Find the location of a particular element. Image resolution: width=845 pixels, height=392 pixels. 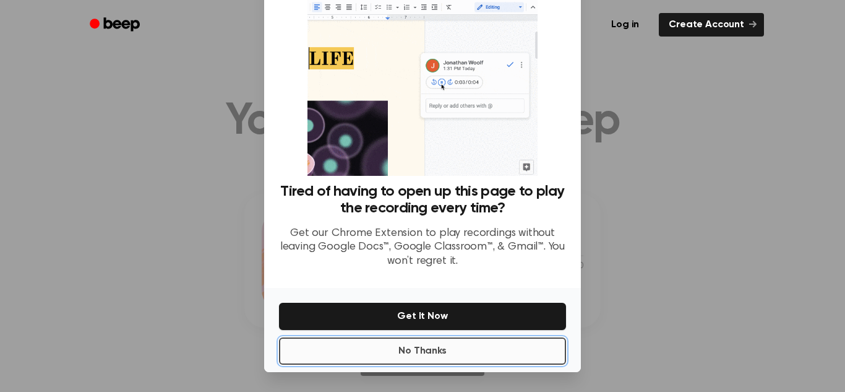

button: Get It Now is located at coordinates (423, 316).